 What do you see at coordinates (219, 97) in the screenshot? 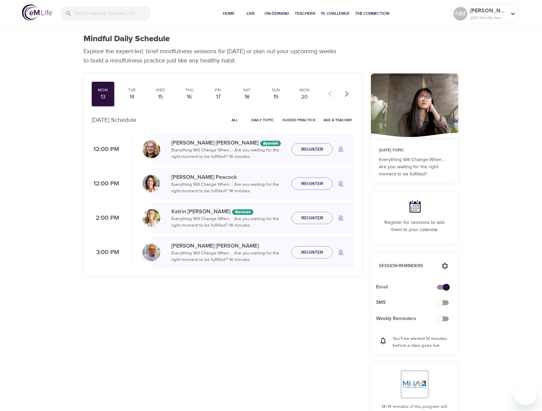
I see `div: 17` at bounding box center [219, 97].